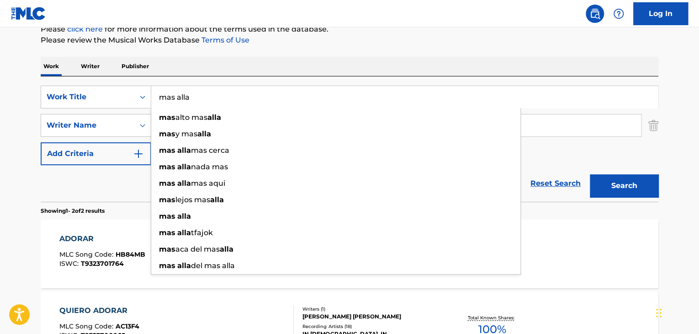 The width and height of the screenshot is (699, 334). What do you see at coordinates (492, 317) in the screenshot?
I see `p: Total Known Shares:` at bounding box center [492, 317].